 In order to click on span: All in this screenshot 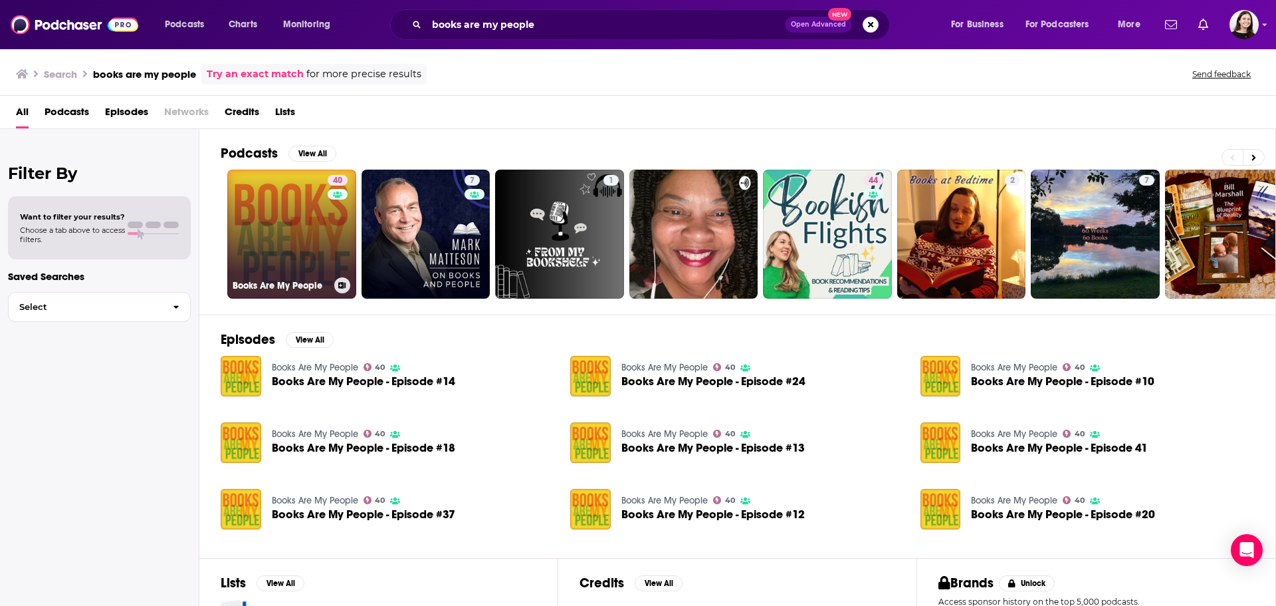, I will do `click(22, 114)`.